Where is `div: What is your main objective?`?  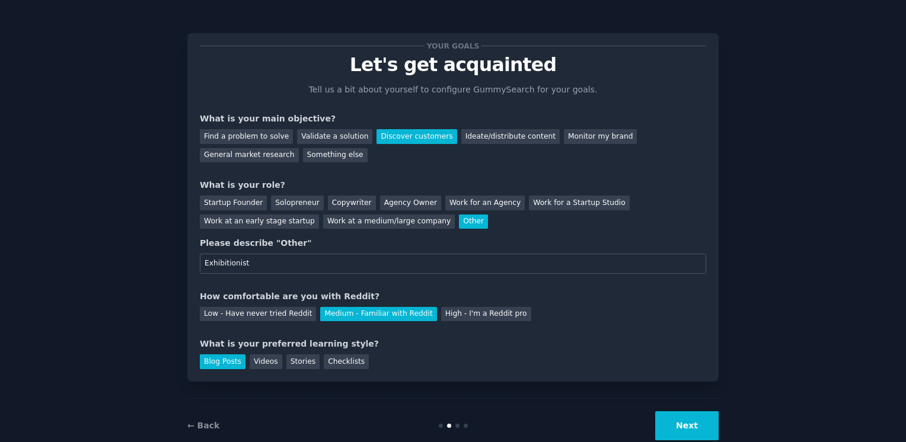 div: What is your main objective? is located at coordinates (453, 119).